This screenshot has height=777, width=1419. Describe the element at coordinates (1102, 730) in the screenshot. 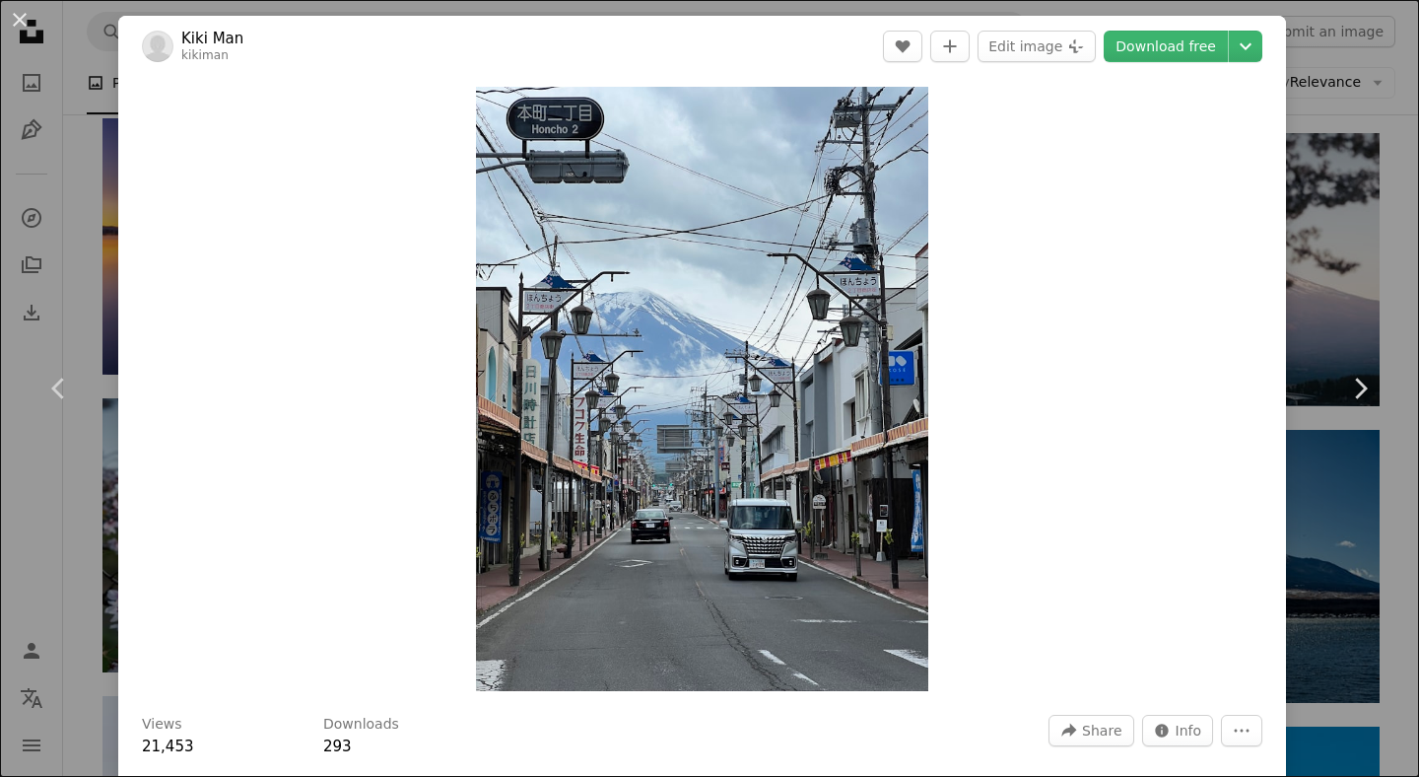

I see `span: Share` at that location.